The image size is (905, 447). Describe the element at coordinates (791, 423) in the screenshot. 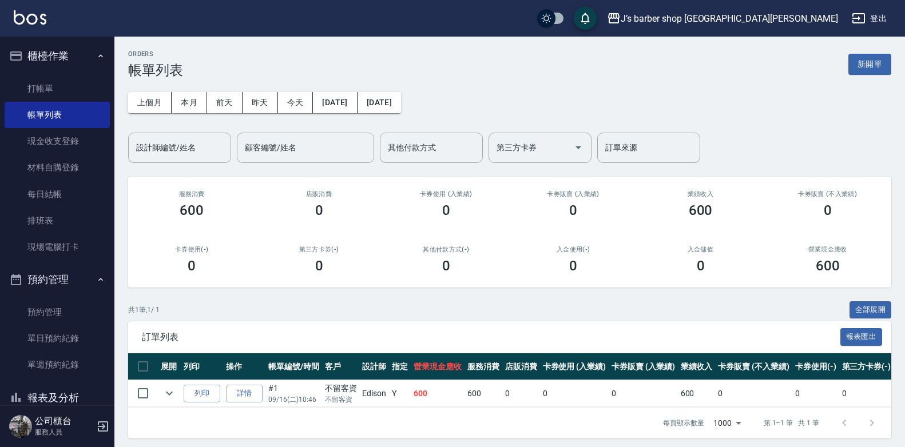

I see `p: 第 1–1 筆 共 1 筆` at that location.